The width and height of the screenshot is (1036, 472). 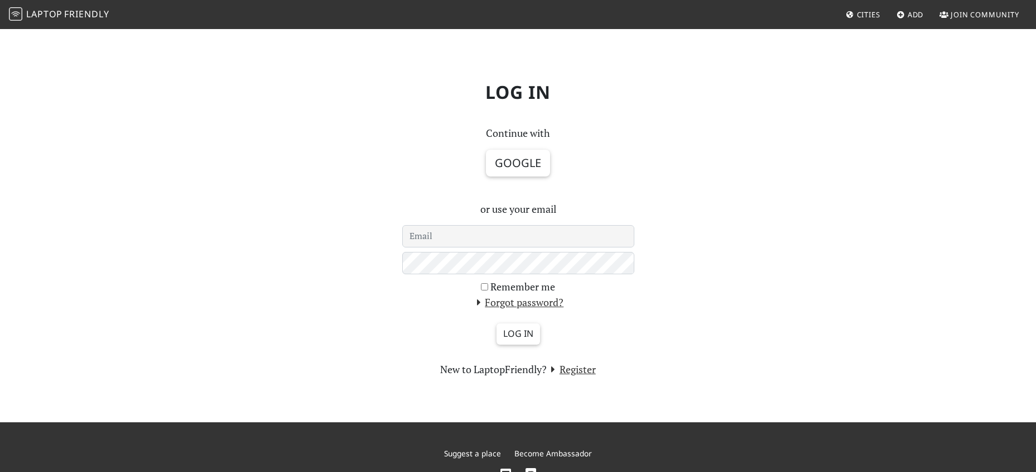 I want to click on span: Add, so click(x=916, y=15).